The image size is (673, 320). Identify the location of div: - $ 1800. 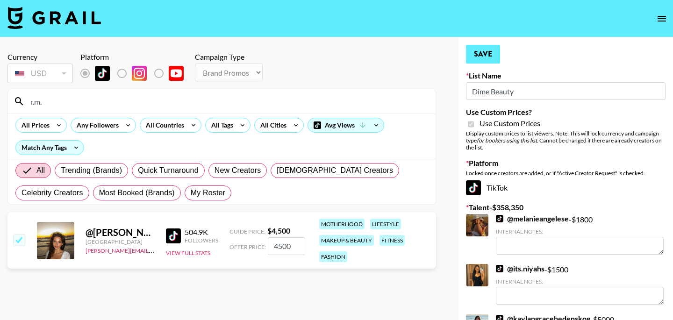
(579, 234).